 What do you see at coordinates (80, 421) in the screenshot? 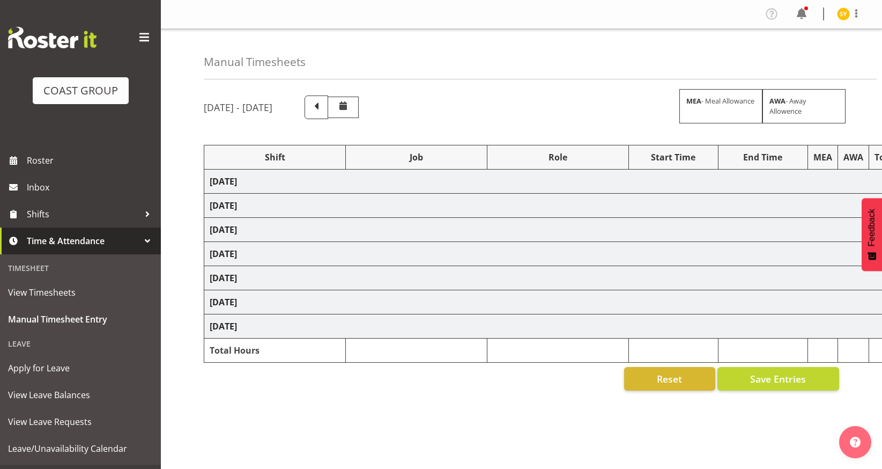
I see `a: View Leave Requests` at bounding box center [80, 421].